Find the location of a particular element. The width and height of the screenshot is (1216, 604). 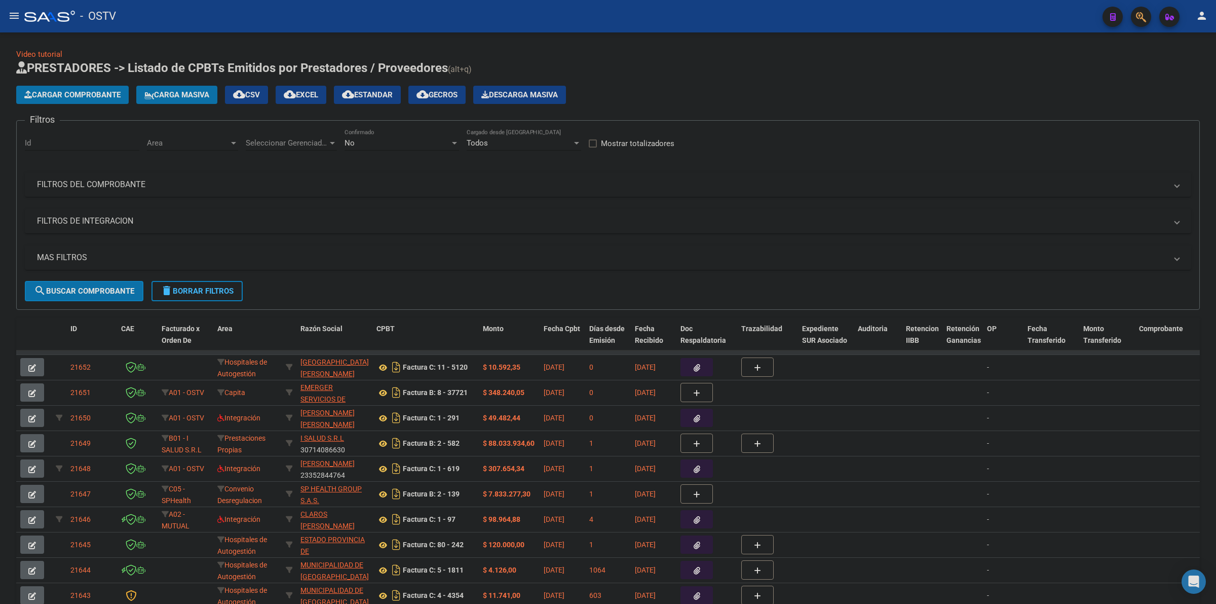

button: Estandar is located at coordinates (367, 95).